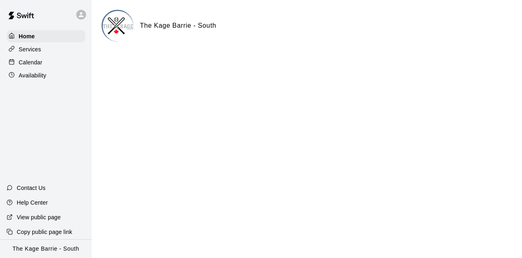  What do you see at coordinates (46, 62) in the screenshot?
I see `div: Calendar` at bounding box center [46, 62].